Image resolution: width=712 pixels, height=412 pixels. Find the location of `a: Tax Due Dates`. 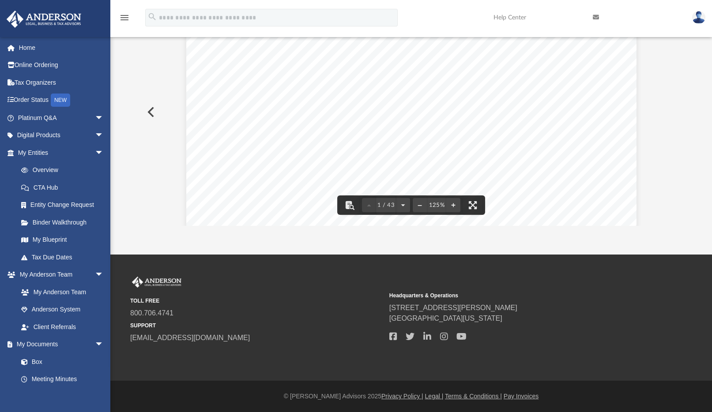

a: Tax Due Dates is located at coordinates (64, 257).